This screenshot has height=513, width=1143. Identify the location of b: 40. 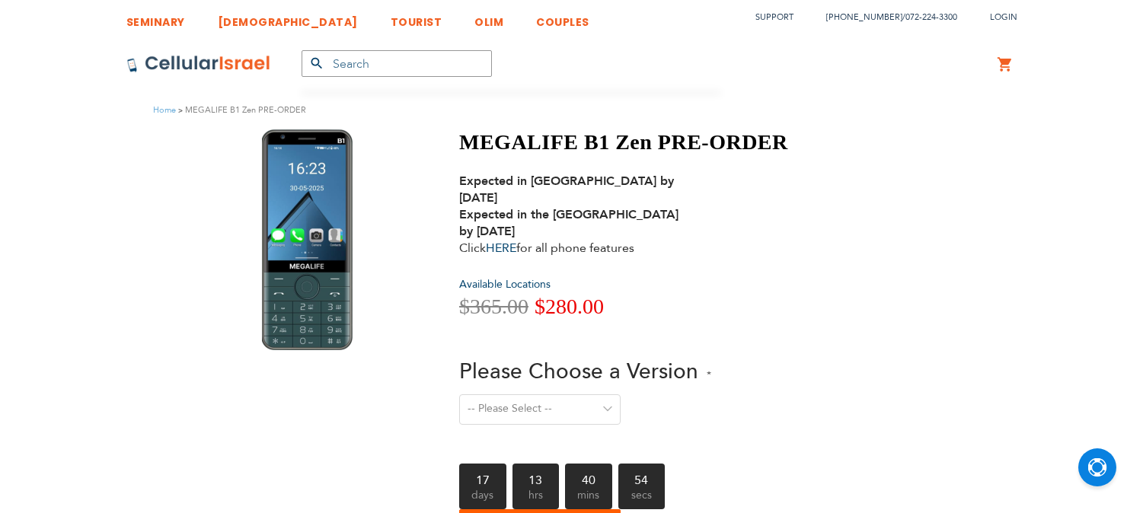
(589, 475).